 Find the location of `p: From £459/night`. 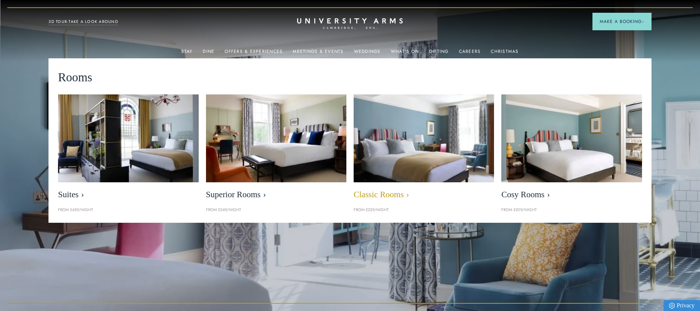

p: From £459/night is located at coordinates (128, 210).